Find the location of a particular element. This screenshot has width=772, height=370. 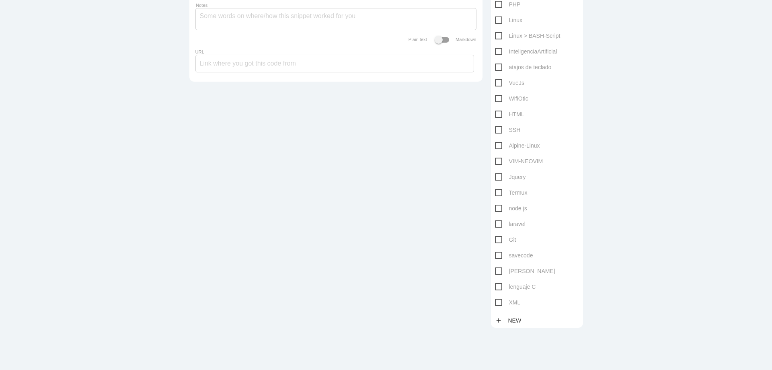

span: Alpine-Linux is located at coordinates (517, 146).